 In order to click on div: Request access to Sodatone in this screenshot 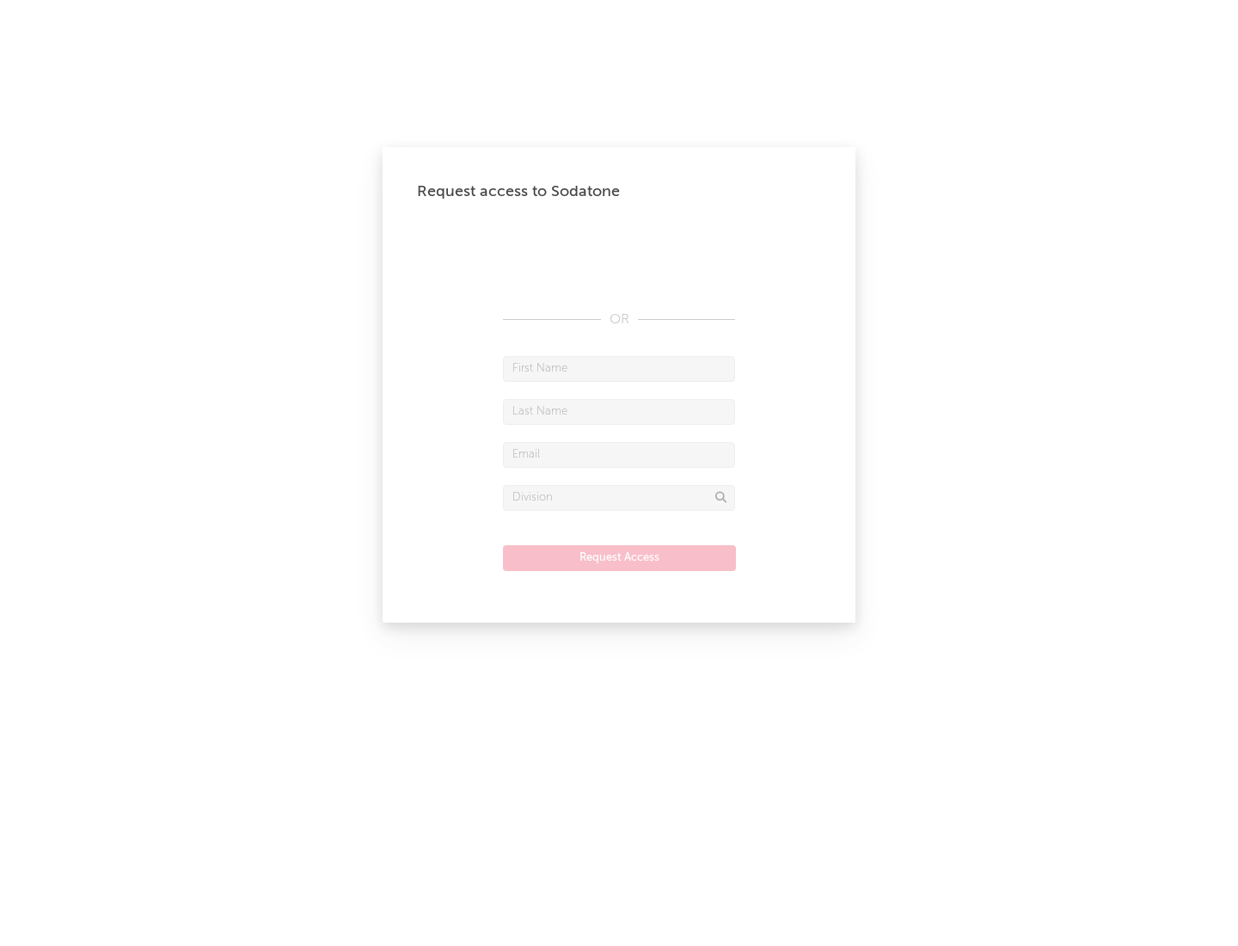, I will do `click(619, 192)`.